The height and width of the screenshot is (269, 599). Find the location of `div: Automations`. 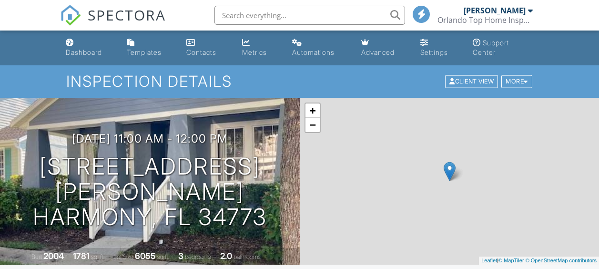

div: Automations is located at coordinates (313, 52).